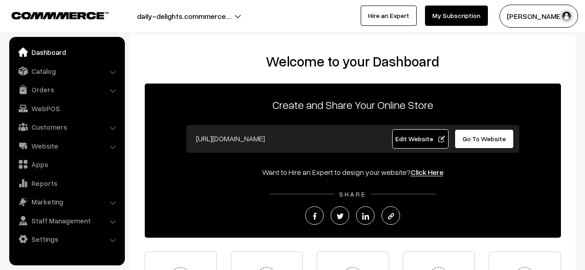 Image resolution: width=585 pixels, height=270 pixels. What do you see at coordinates (67, 127) in the screenshot?
I see `a: Customers` at bounding box center [67, 127].